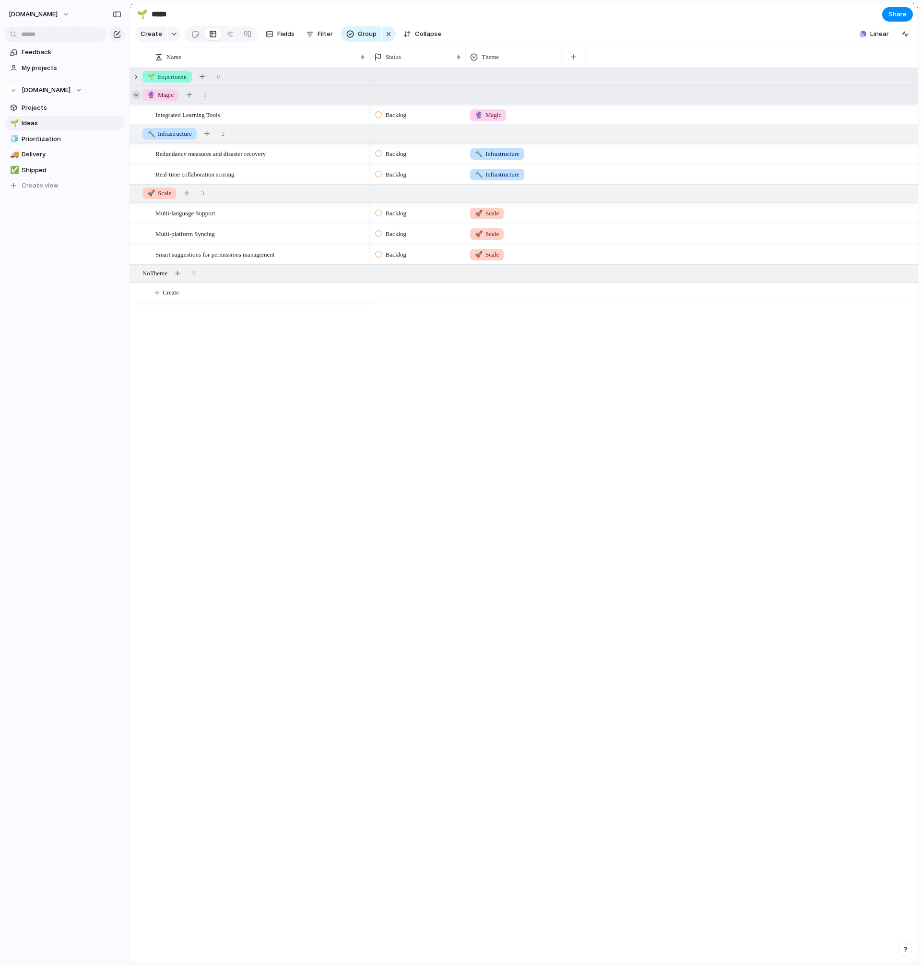  I want to click on button: Fields, so click(280, 34).